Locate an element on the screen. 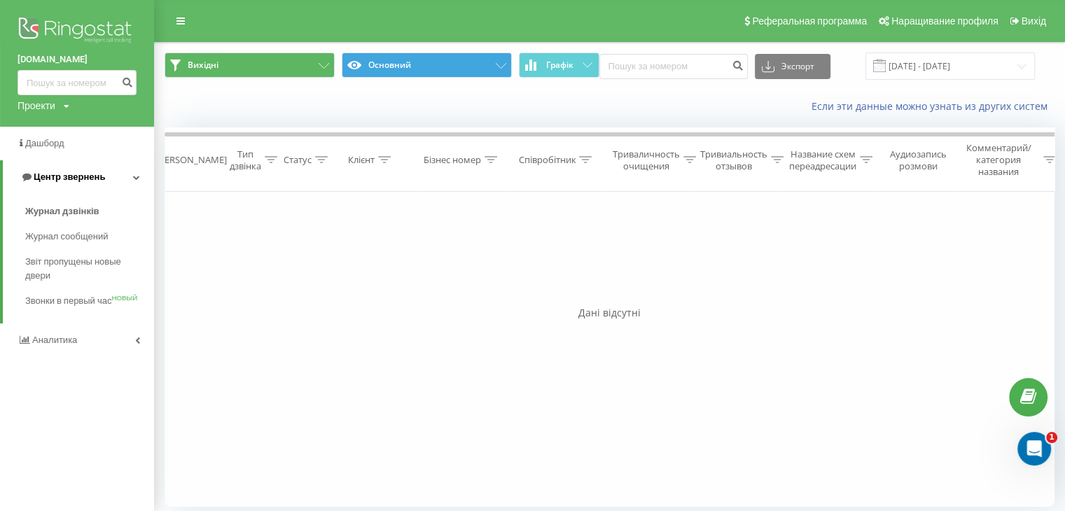 The height and width of the screenshot is (511, 1065). button: Вихідні is located at coordinates (249, 65).